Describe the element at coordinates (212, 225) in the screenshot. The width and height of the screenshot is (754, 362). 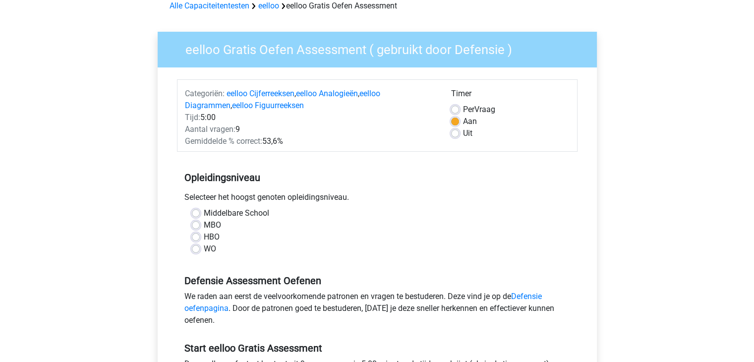
I see `label: MBO` at that location.